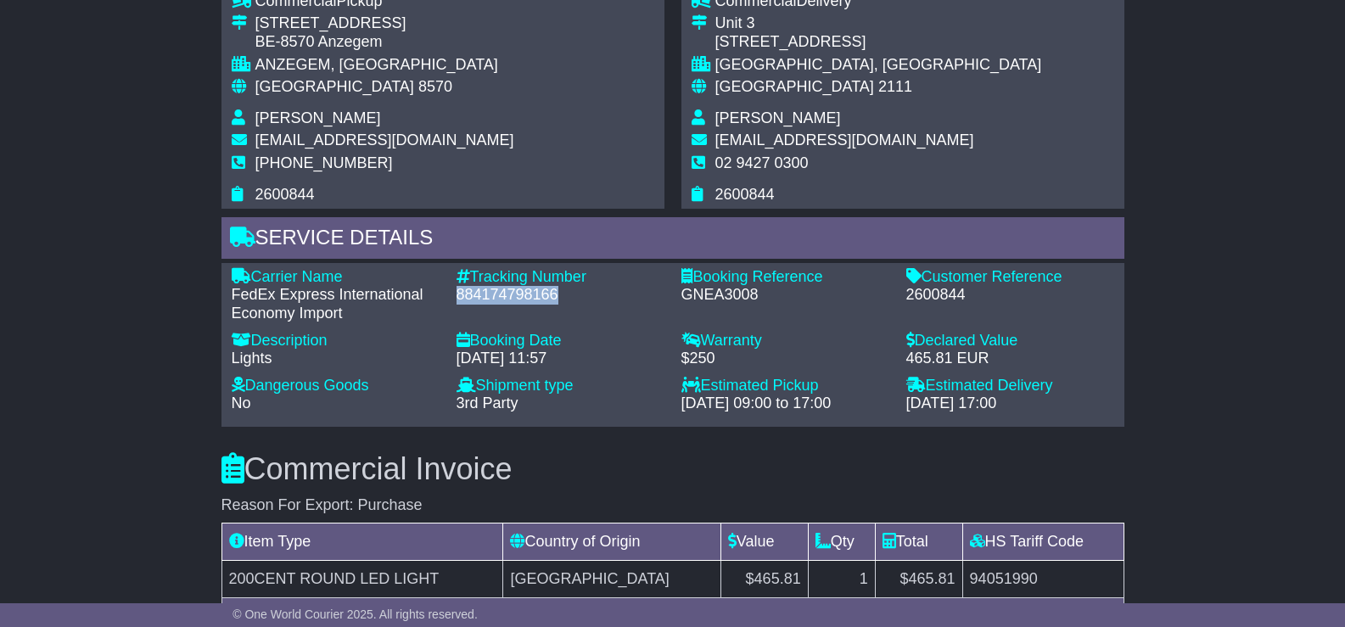 The height and width of the screenshot is (627, 1345). Describe the element at coordinates (785, 386) in the screenshot. I see `div: Estimated Pickup` at that location.